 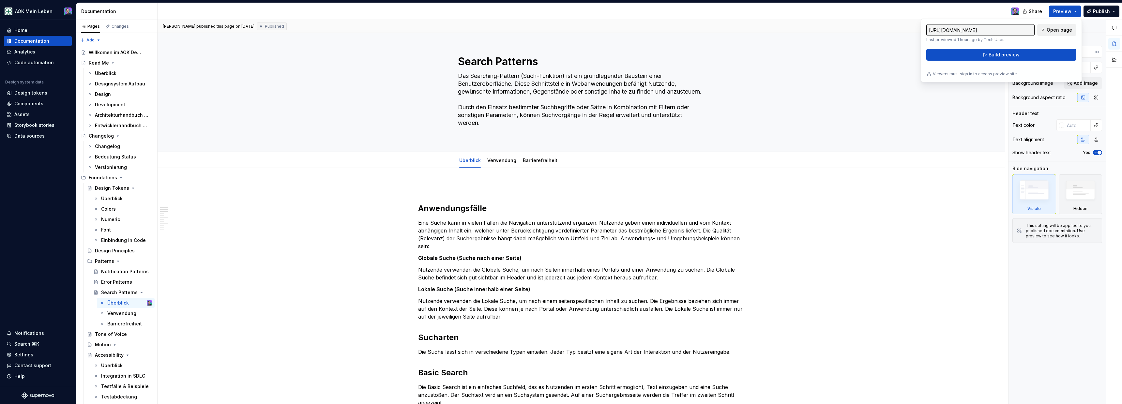 I want to click on a: Accessibility, so click(x=119, y=355).